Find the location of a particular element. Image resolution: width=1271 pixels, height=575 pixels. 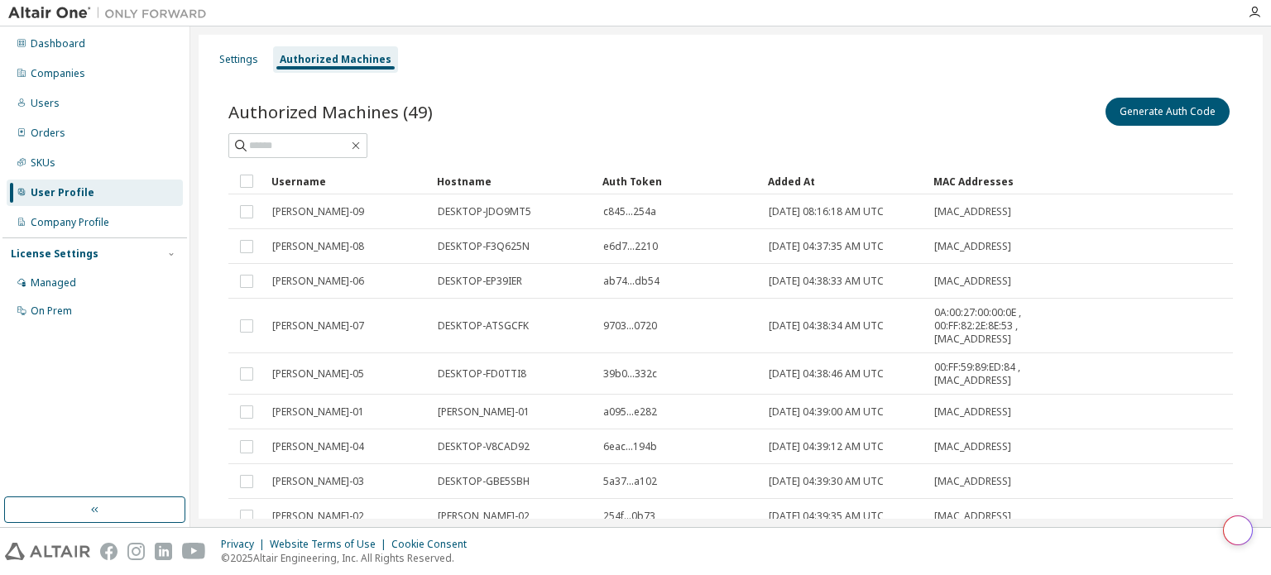

span: Authorized Machines (49) is located at coordinates (330, 112).